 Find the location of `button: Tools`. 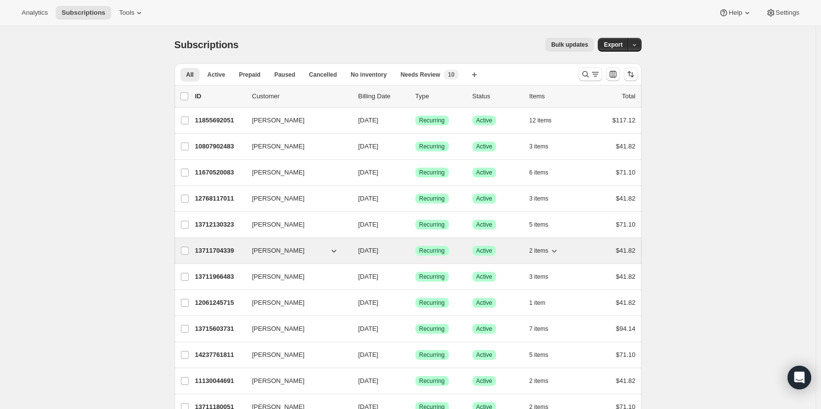

button: Tools is located at coordinates (131, 13).